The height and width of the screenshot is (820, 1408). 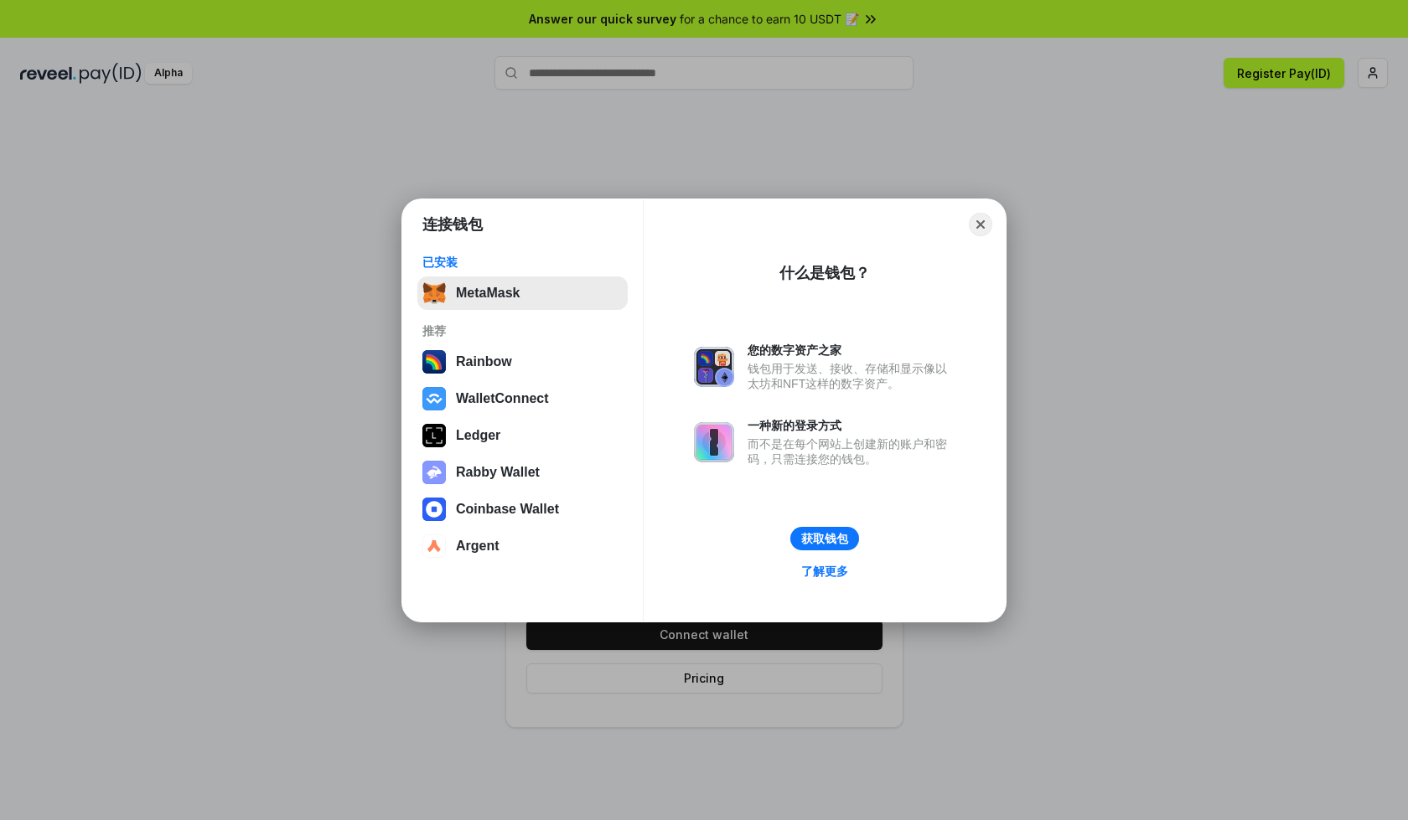 What do you see at coordinates (851, 452) in the screenshot?
I see `div: 而不是在每个网站上创建新的账户和密码，只需连接您的钱包。` at bounding box center [851, 452].